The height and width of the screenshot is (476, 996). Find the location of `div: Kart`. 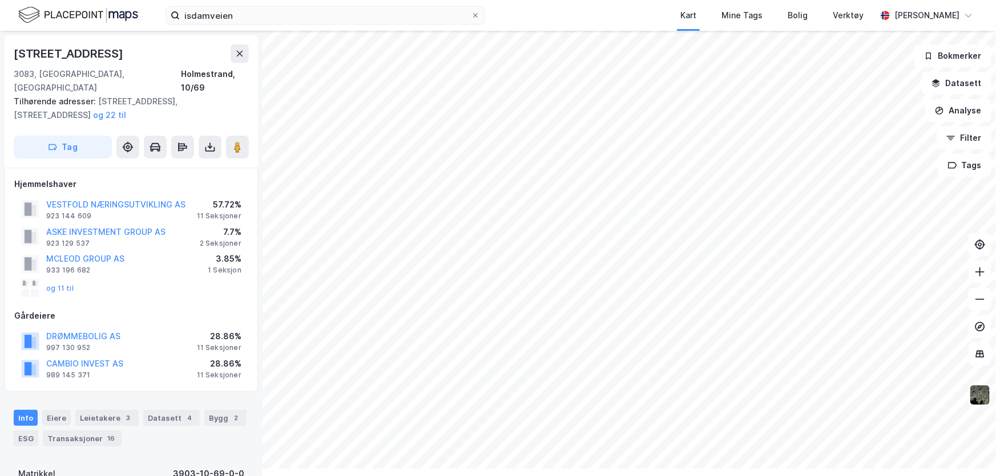

div: Kart is located at coordinates (688, 15).